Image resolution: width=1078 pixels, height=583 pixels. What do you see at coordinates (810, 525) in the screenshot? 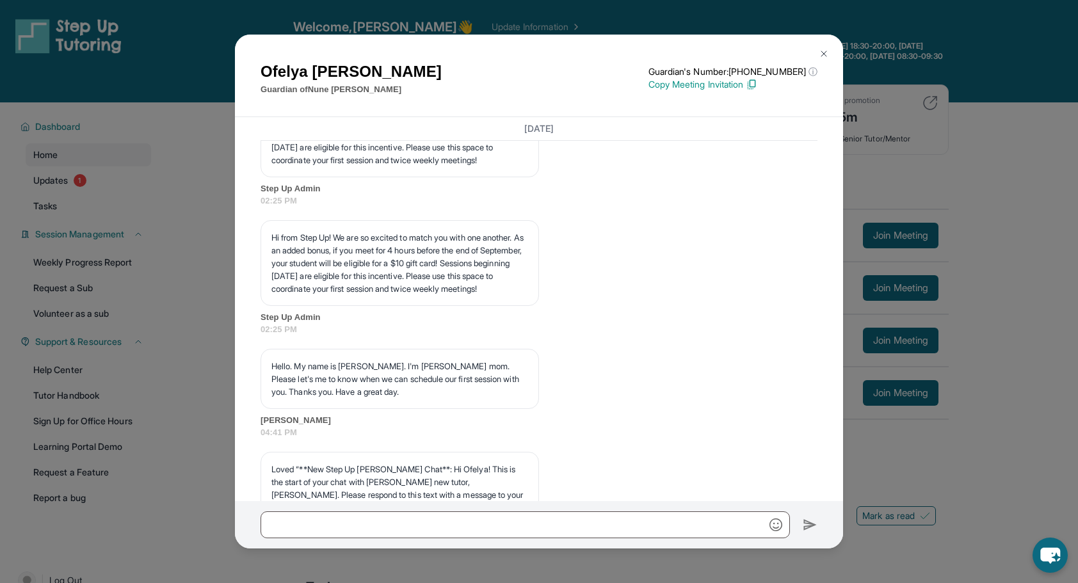
I see `img: Send icon` at bounding box center [810, 525].